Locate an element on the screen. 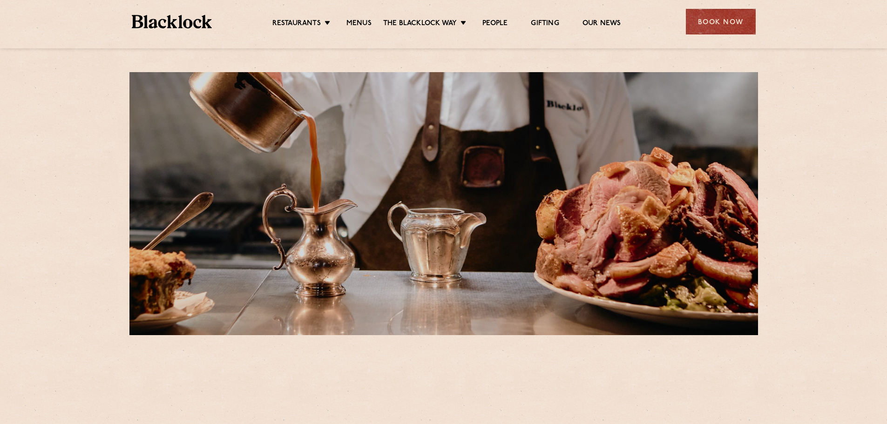  a: Restaurants is located at coordinates (297, 24).